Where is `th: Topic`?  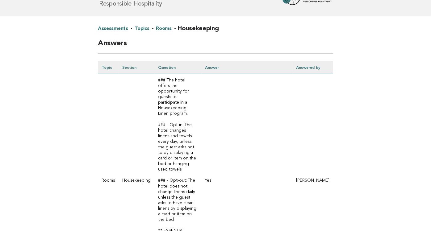
th: Topic is located at coordinates (108, 68).